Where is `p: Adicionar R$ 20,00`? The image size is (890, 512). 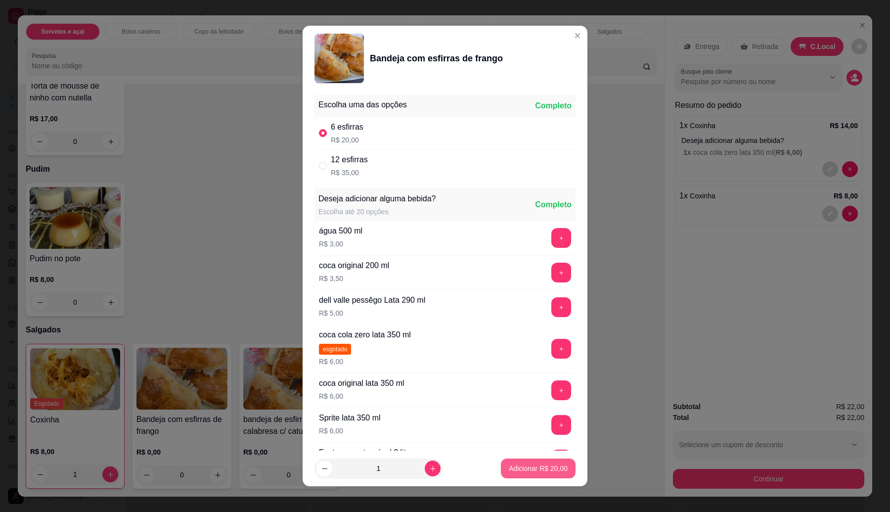
p: Adicionar R$ 20,00 is located at coordinates (538, 468).